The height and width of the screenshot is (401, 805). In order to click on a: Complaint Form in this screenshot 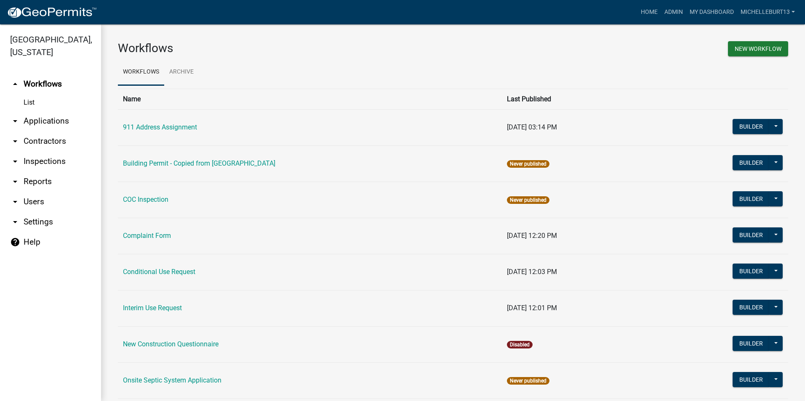, I will do `click(147, 236)`.